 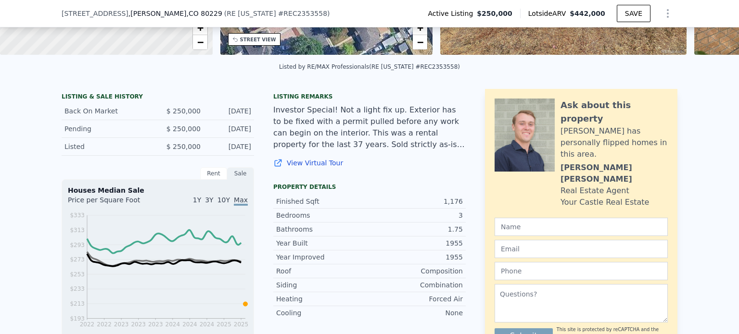 What do you see at coordinates (158, 98) in the screenshot?
I see `div: LISTING & SALE HISTORY` at bounding box center [158, 98].